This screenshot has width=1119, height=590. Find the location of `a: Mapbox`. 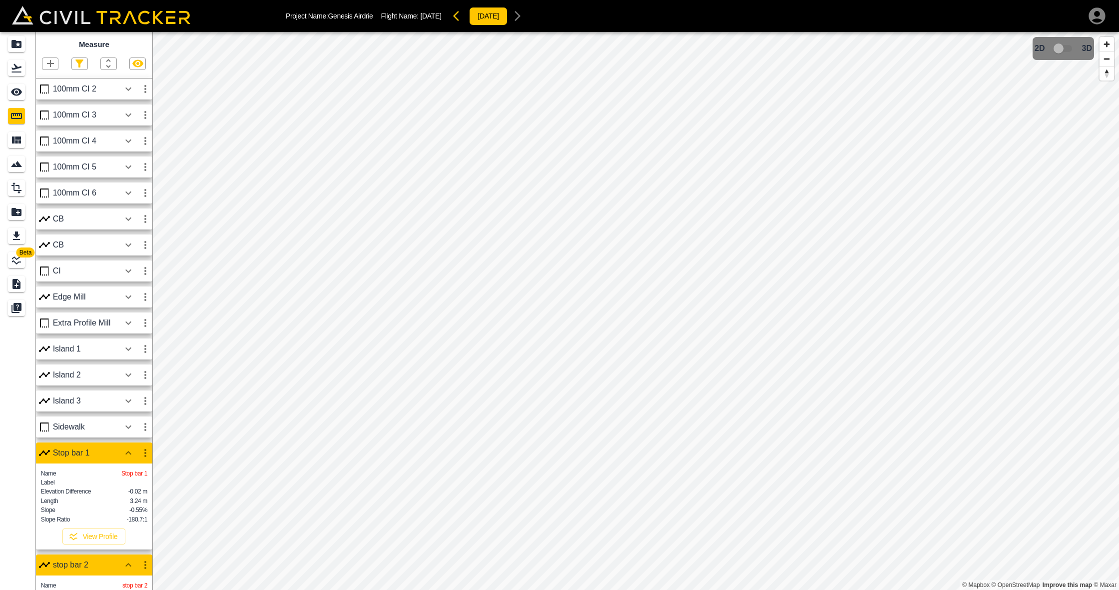

a: Mapbox is located at coordinates (976, 585).